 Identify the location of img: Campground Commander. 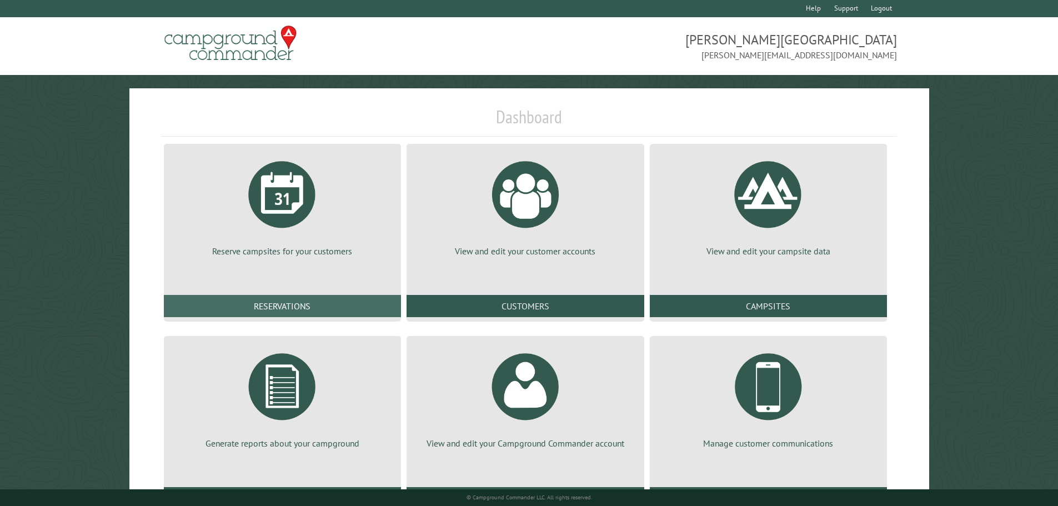
(231, 43).